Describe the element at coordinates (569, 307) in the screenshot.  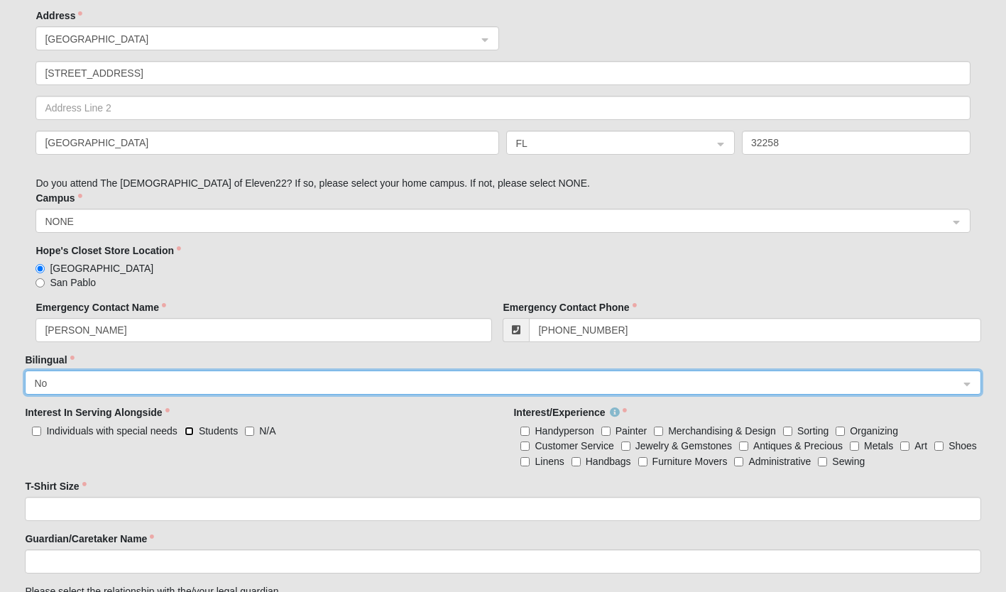
I see `label: Emergency Contact Phone` at that location.